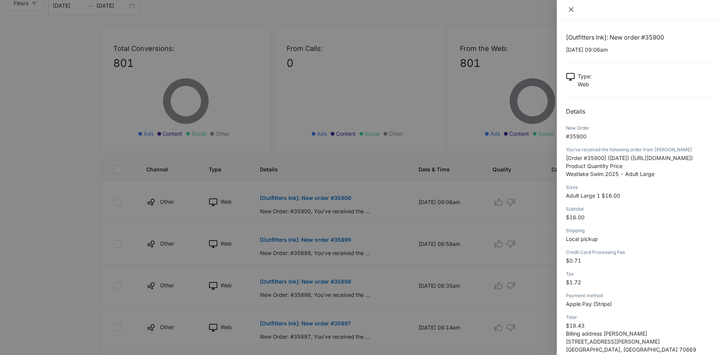  Describe the element at coordinates (640, 317) in the screenshot. I see `div: Total` at that location.